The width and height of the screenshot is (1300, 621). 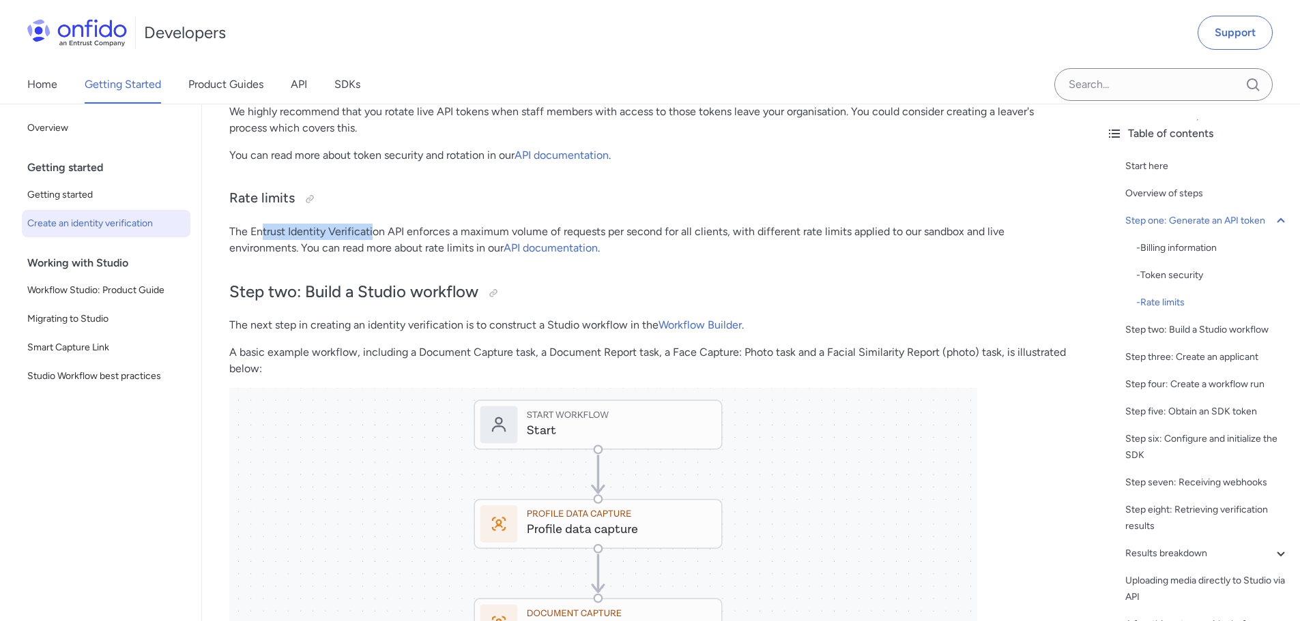 I want to click on a: Overview, so click(x=106, y=128).